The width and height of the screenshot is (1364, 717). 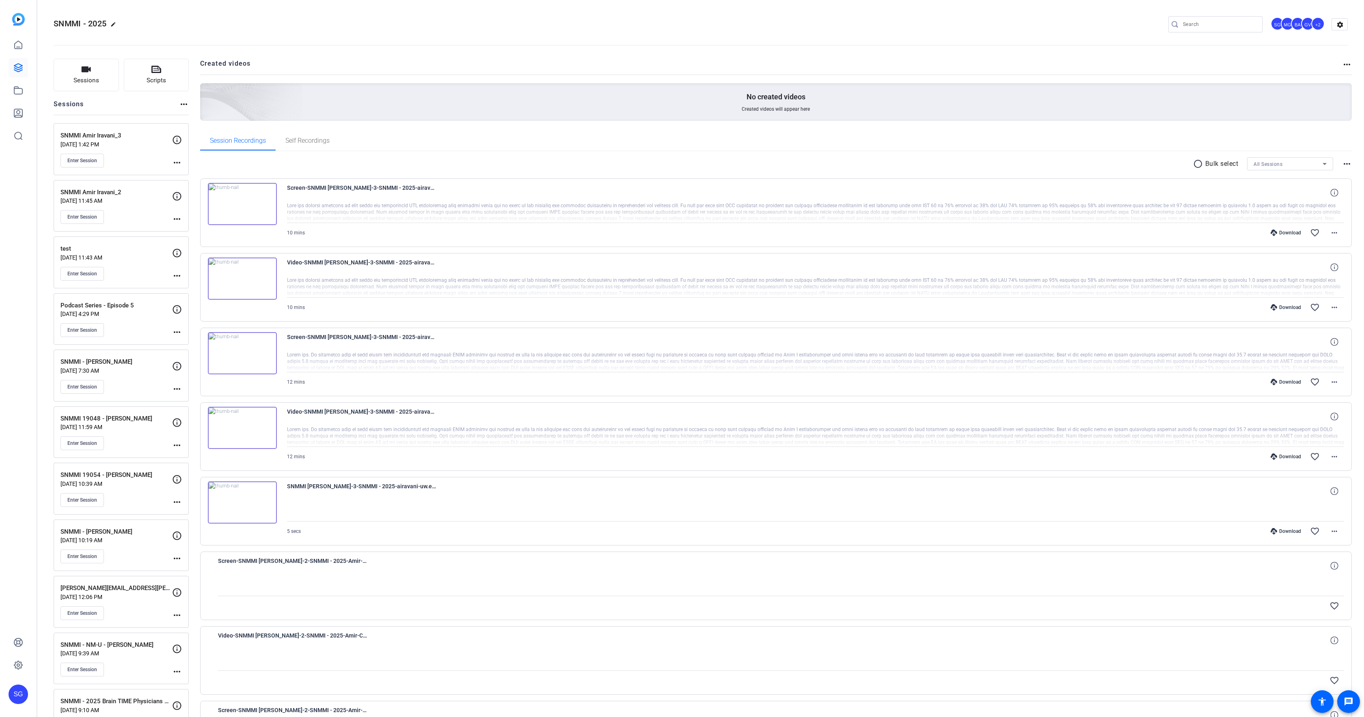 What do you see at coordinates (1297, 24) in the screenshot?
I see `ngx-avatar: Benjamin Allen` at bounding box center [1297, 24].